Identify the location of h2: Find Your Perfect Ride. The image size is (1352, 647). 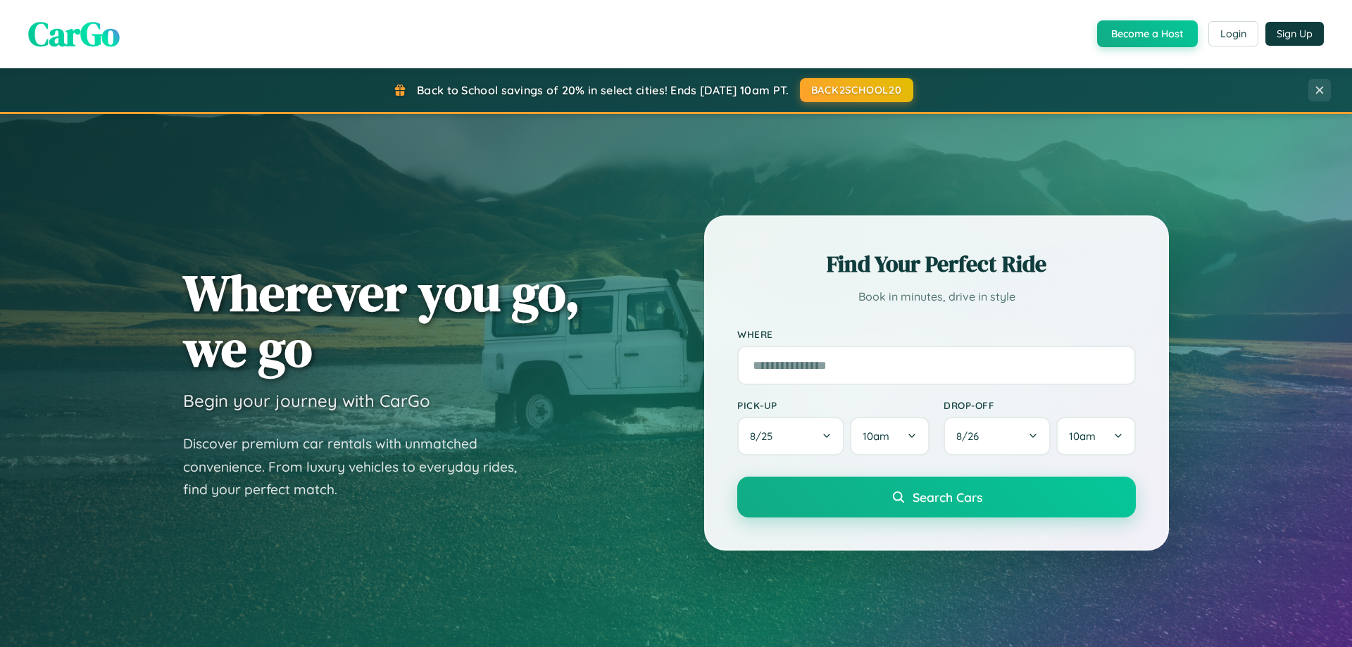
(937, 264).